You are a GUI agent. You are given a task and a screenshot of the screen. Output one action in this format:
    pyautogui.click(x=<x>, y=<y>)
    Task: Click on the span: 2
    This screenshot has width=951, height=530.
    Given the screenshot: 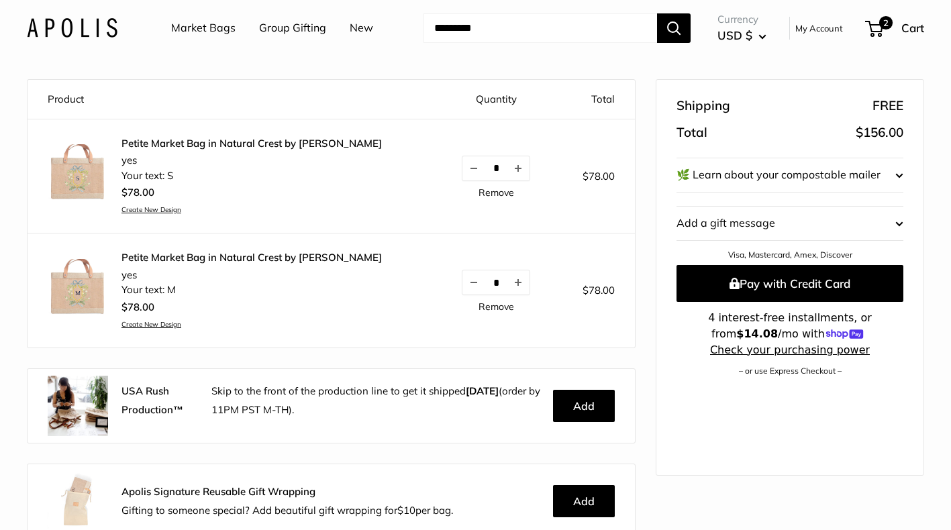 What is the action you would take?
    pyautogui.click(x=886, y=23)
    